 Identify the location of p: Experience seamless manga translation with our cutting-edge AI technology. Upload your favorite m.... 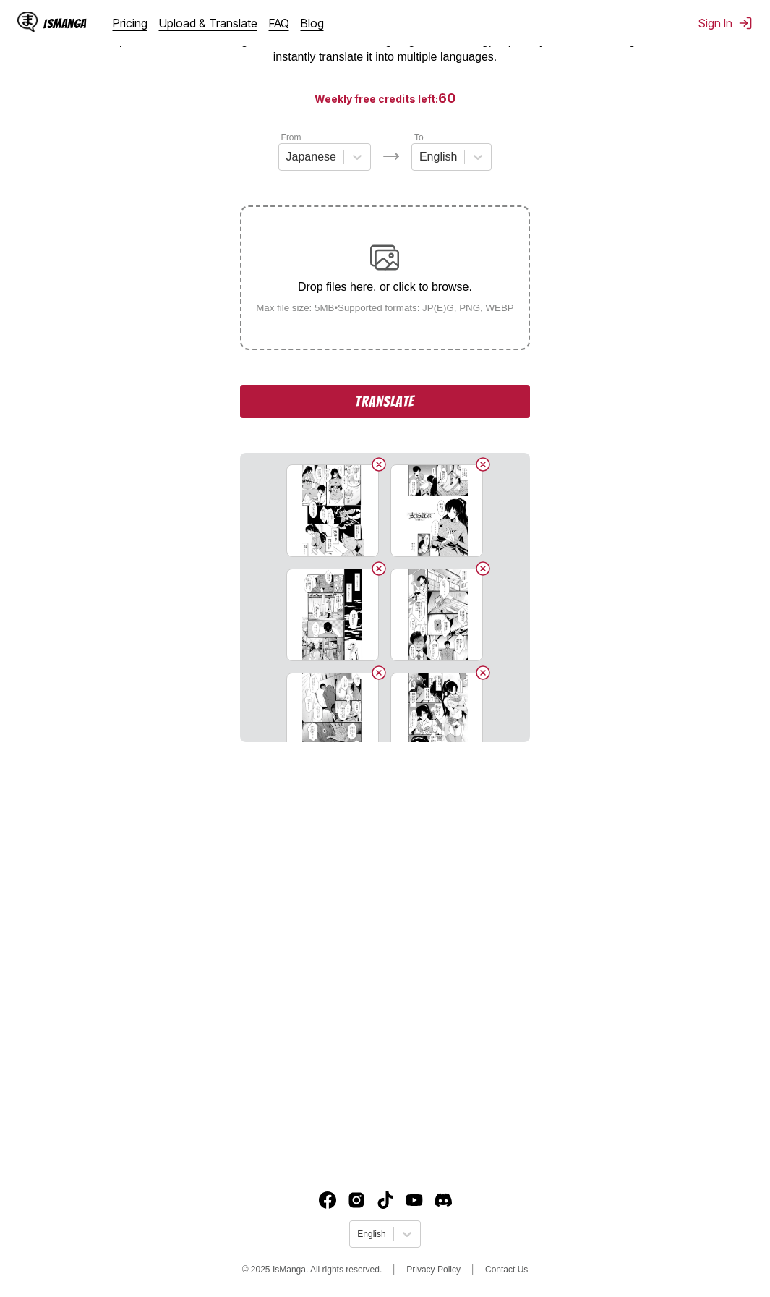
(386, 49).